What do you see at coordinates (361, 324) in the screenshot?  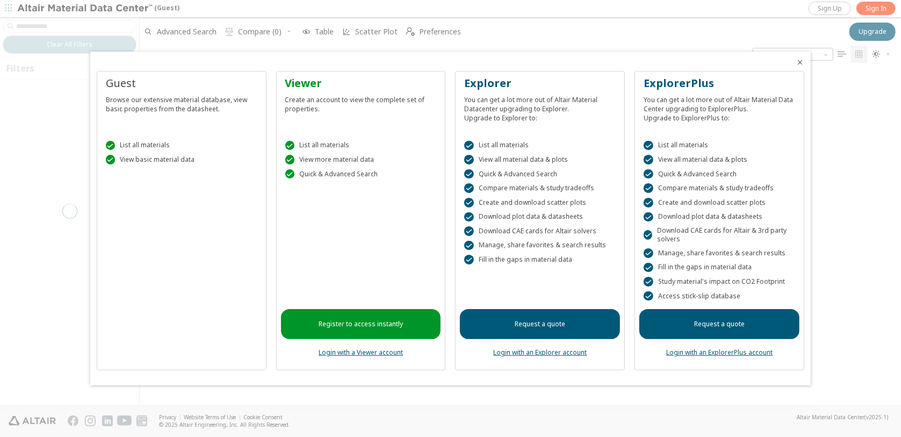 I see `a: Register to access instantly` at bounding box center [361, 324].